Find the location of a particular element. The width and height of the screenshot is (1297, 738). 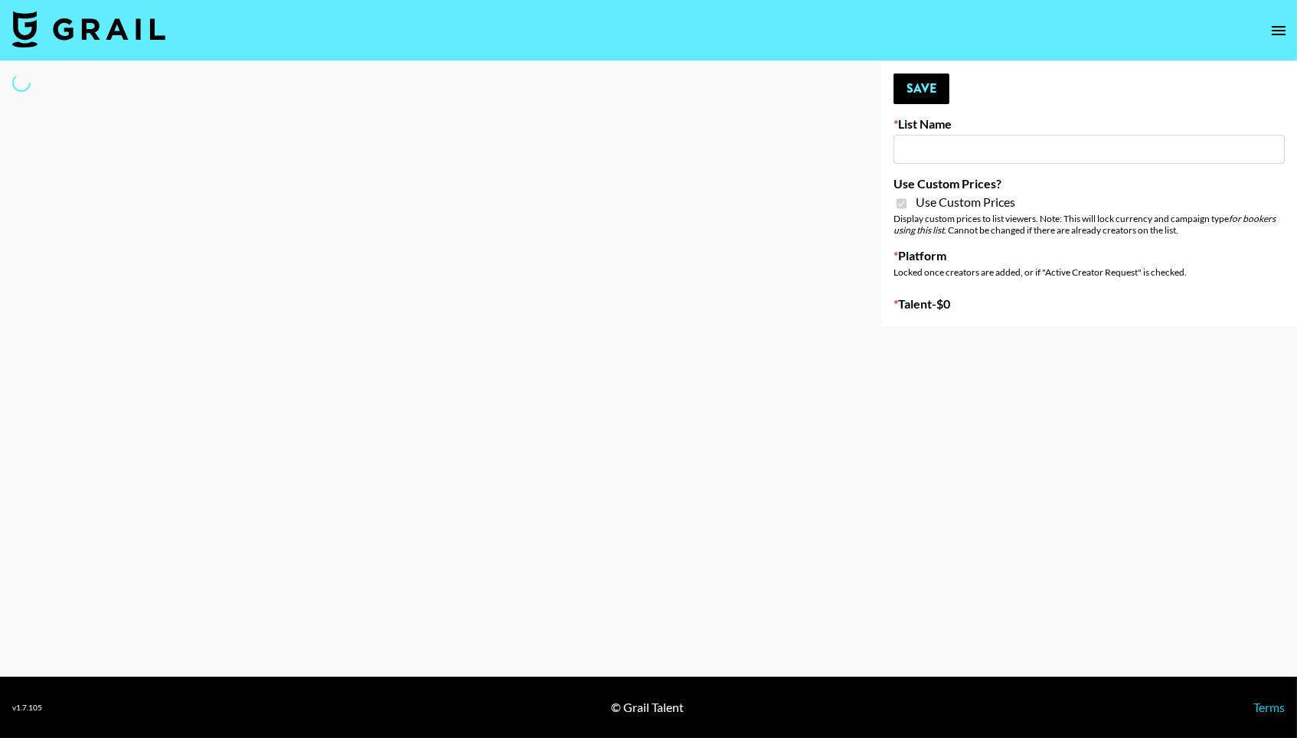

button: open drawer is located at coordinates (1279, 31).